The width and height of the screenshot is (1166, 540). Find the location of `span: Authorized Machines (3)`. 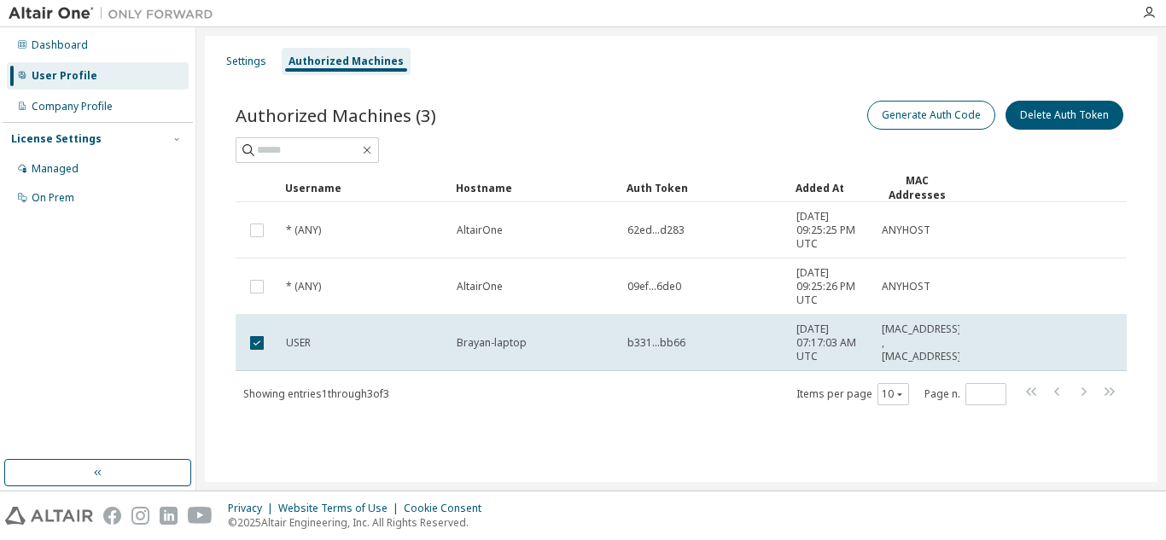

span: Authorized Machines (3) is located at coordinates (335, 115).